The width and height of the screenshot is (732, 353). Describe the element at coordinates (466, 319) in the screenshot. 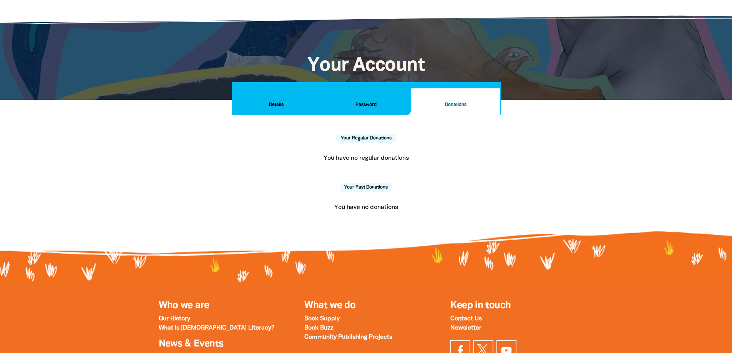

I see `strong: Contact Us` at that location.